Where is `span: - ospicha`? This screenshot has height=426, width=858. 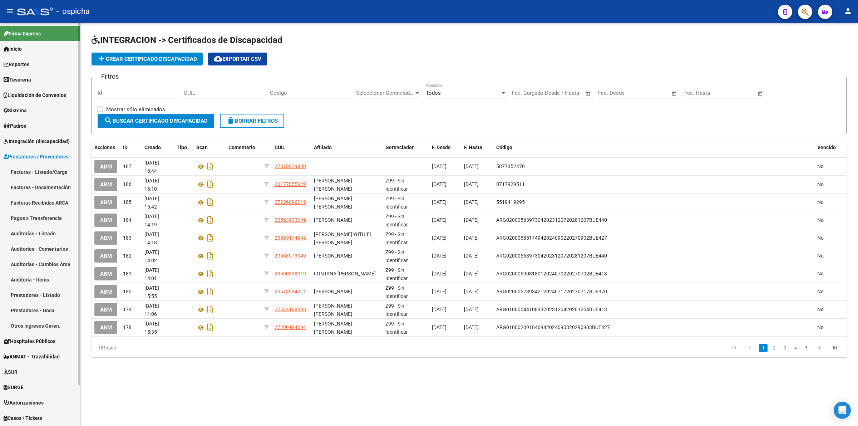
span: - ospicha is located at coordinates (73, 11).